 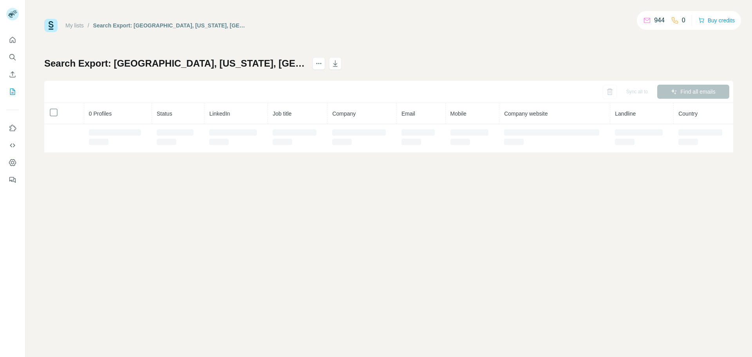 What do you see at coordinates (51, 25) in the screenshot?
I see `img: Surfe Logo` at bounding box center [51, 25].